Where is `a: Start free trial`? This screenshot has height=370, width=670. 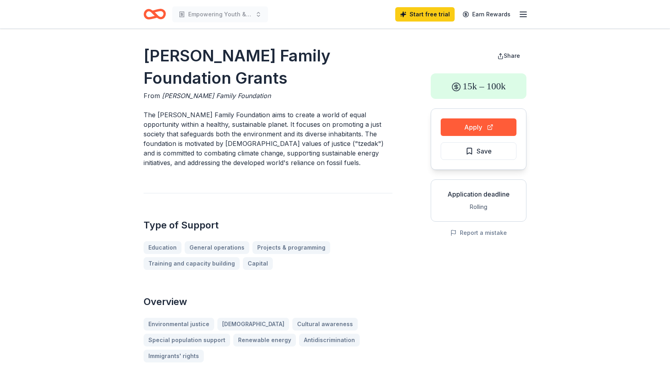 a: Start free trial is located at coordinates (424, 14).